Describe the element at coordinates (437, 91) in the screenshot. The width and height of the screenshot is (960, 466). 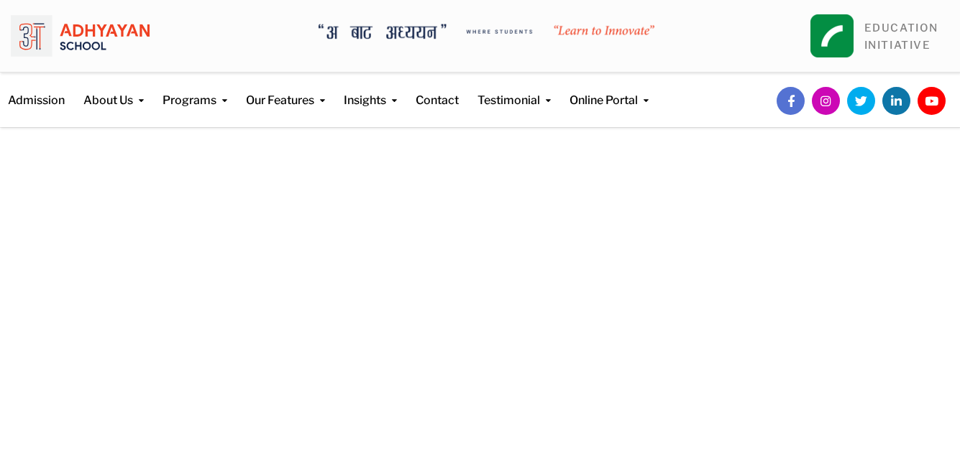
I see `a: Contact` at that location.